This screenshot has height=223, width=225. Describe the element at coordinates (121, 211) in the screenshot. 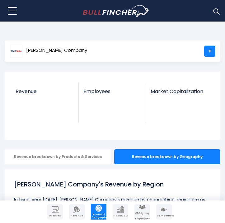

I see `a: Company Financials` at that location.